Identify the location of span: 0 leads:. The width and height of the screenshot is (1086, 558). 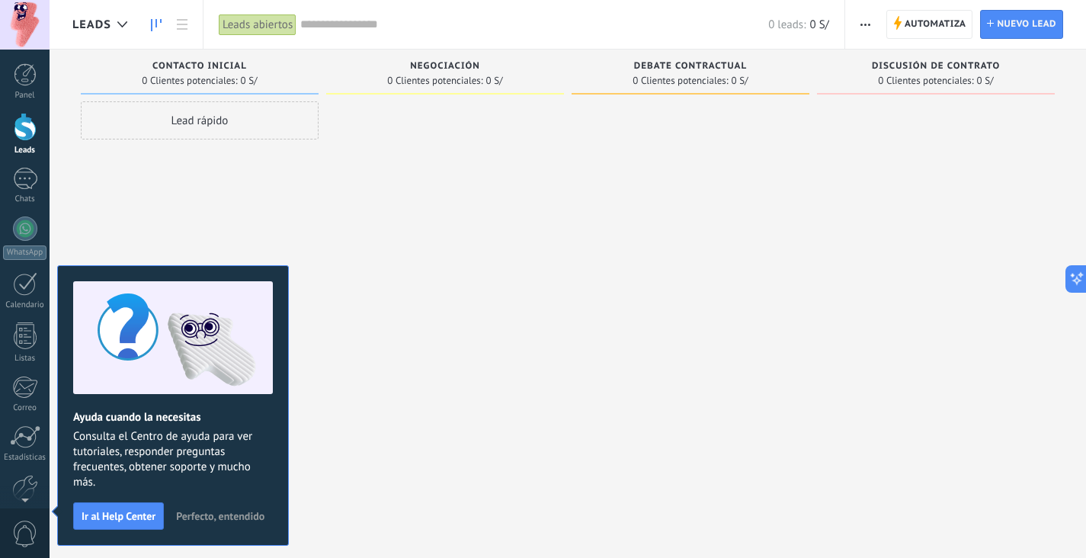
(786, 24).